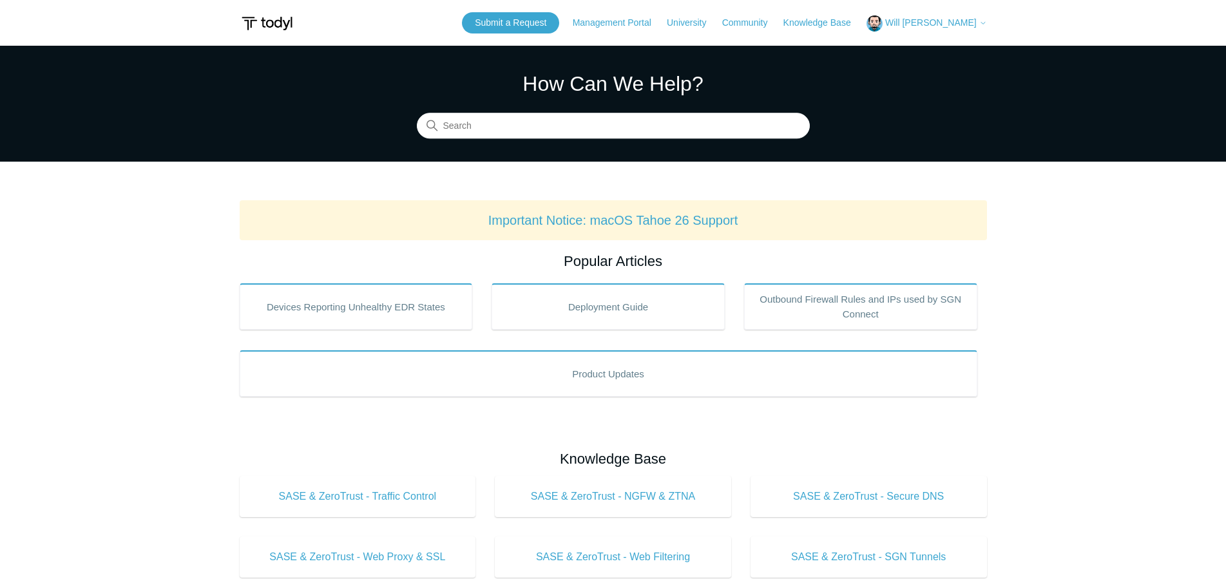  Describe the element at coordinates (358, 497) in the screenshot. I see `a: SASE & ZeroTrust - Traffic Control` at that location.